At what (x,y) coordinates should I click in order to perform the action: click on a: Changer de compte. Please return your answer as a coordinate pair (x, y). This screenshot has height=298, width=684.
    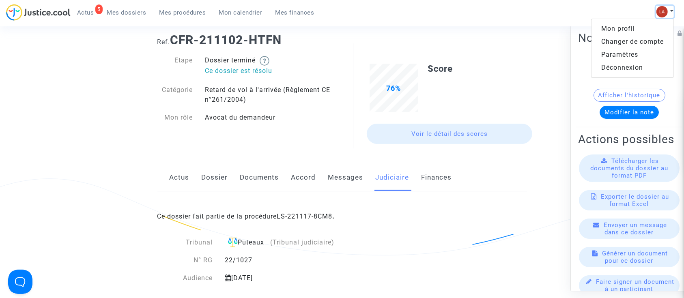
    Looking at the image, I should click on (632, 42).